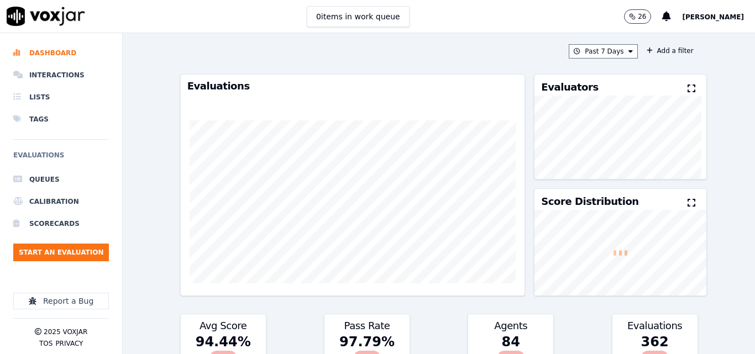  What do you see at coordinates (61, 97) in the screenshot?
I see `a: Lists` at bounding box center [61, 97].